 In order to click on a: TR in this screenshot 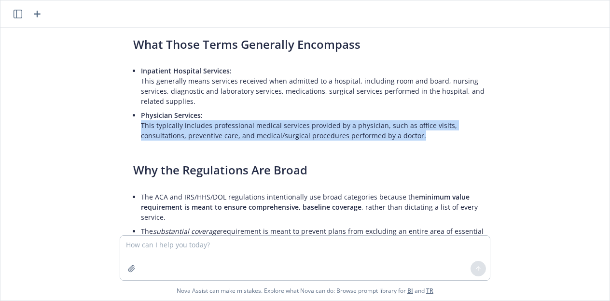, I will do `click(429, 290)`.